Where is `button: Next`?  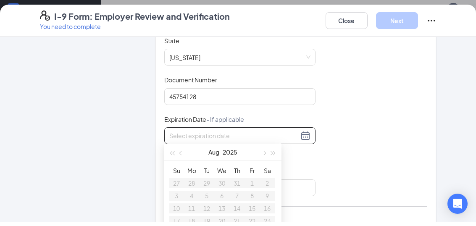
button: Next is located at coordinates (397, 24).